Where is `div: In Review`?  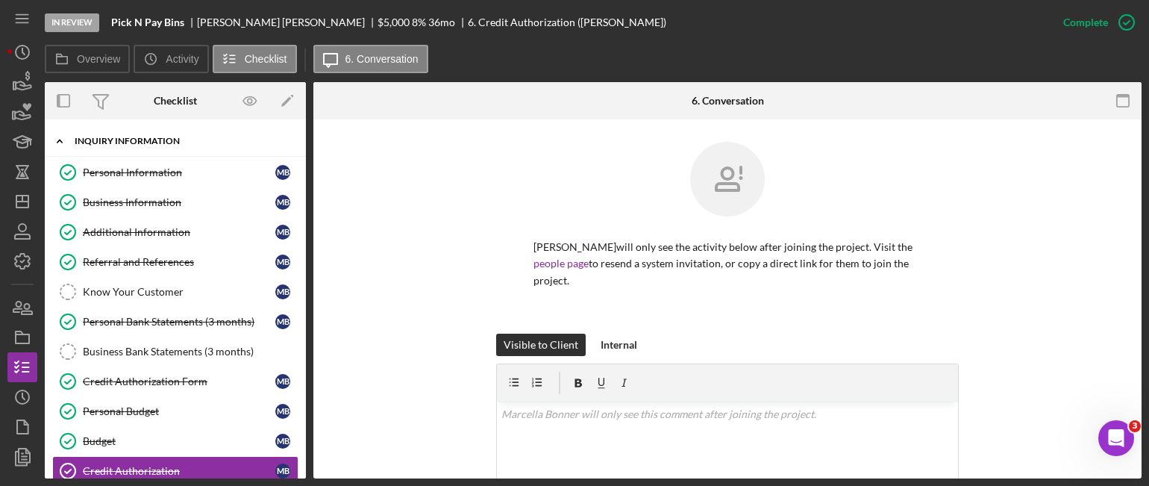 div: In Review is located at coordinates (72, 22).